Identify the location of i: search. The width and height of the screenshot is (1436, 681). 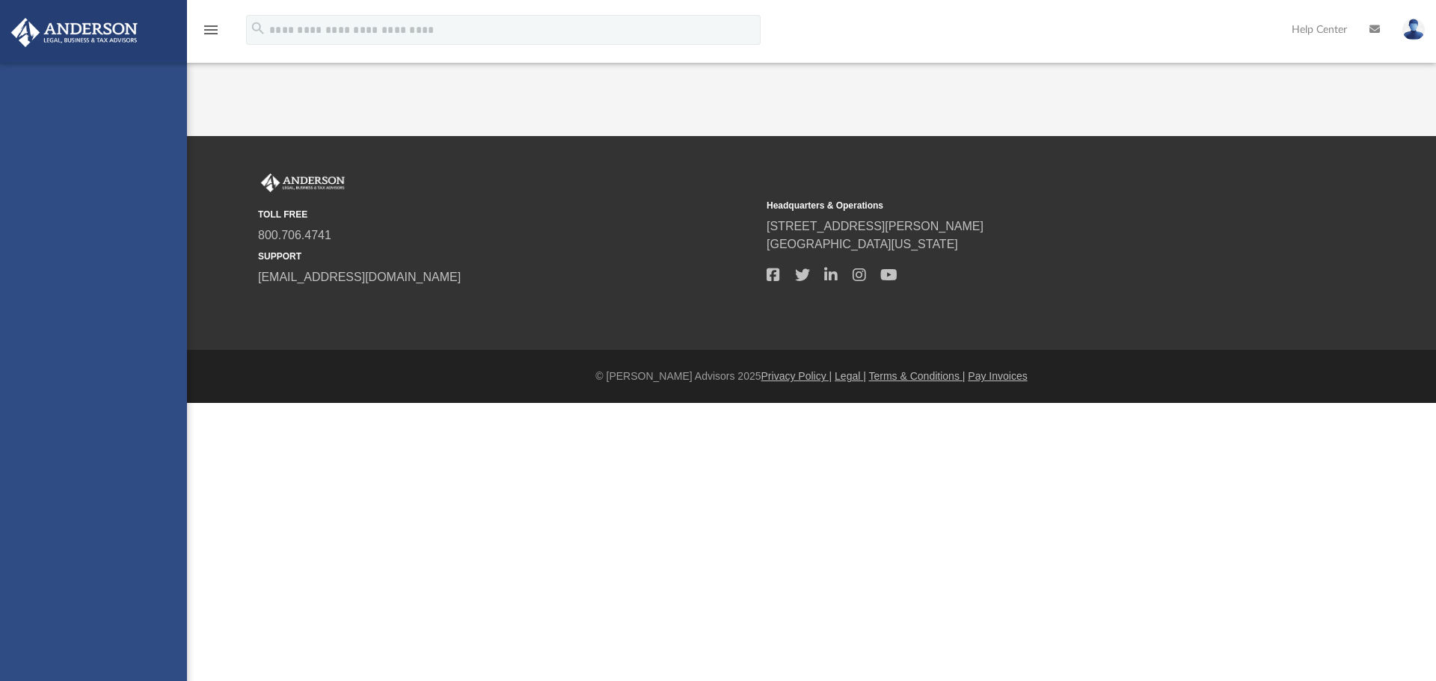
(258, 28).